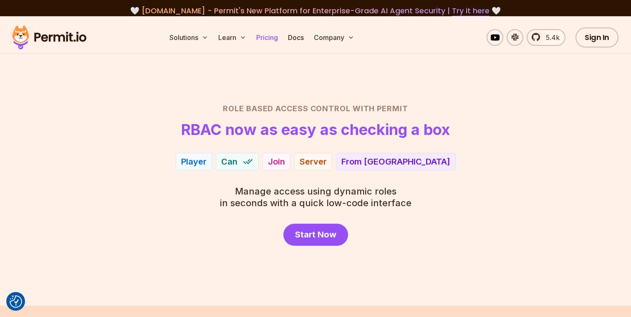 The width and height of the screenshot is (631, 317). Describe the element at coordinates (276, 162) in the screenshot. I see `div: Join` at that location.